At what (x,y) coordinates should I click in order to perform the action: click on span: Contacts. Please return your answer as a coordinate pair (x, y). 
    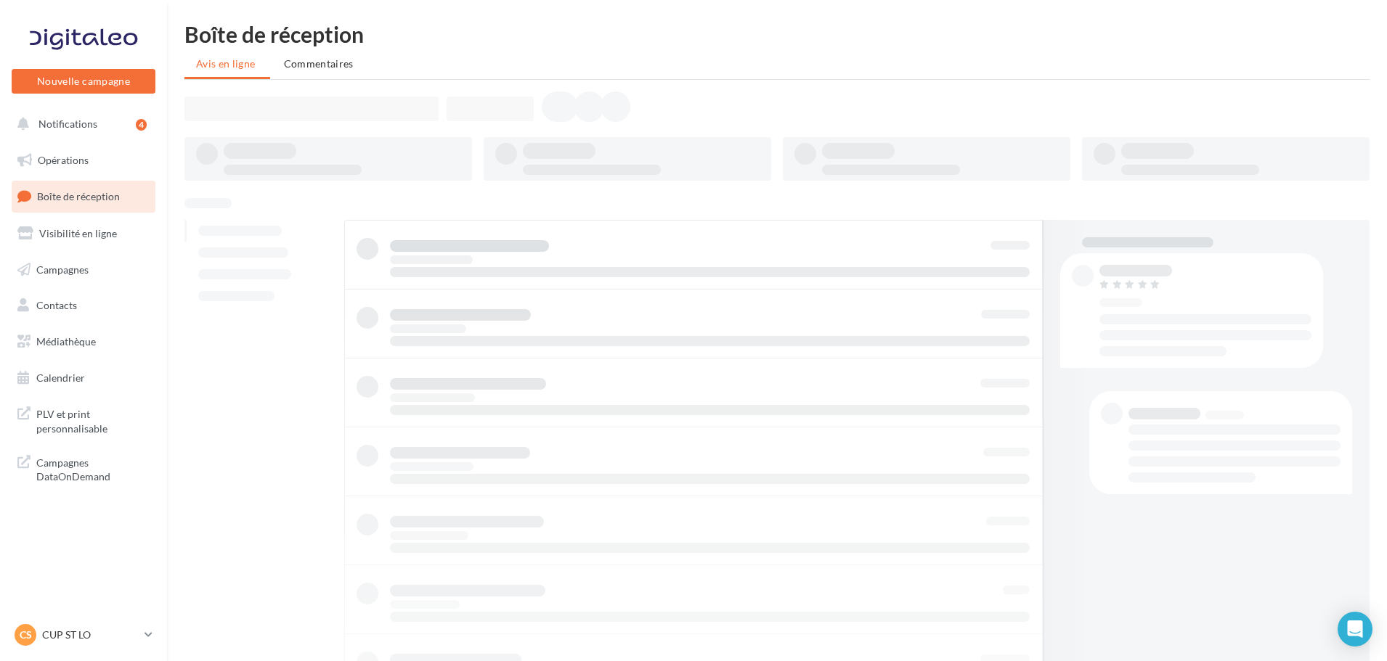
    Looking at the image, I should click on (57, 305).